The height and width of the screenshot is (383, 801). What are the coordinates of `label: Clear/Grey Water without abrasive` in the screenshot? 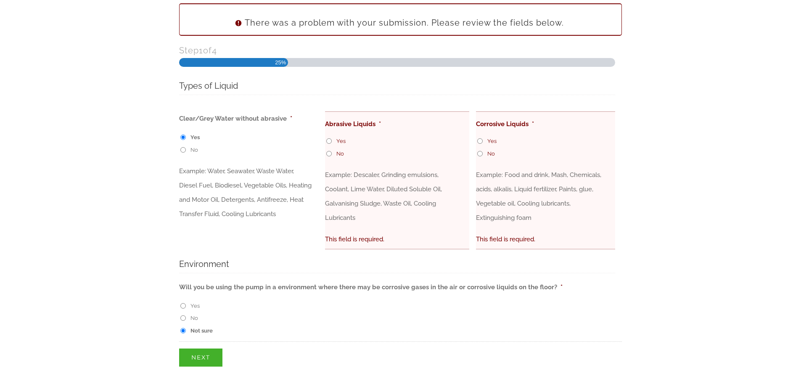 It's located at (235, 119).